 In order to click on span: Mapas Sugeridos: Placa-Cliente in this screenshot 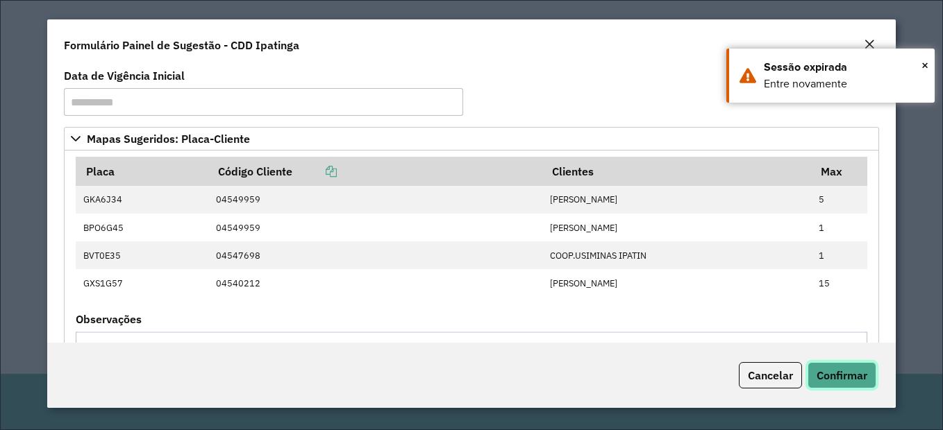, I will do `click(168, 139)`.